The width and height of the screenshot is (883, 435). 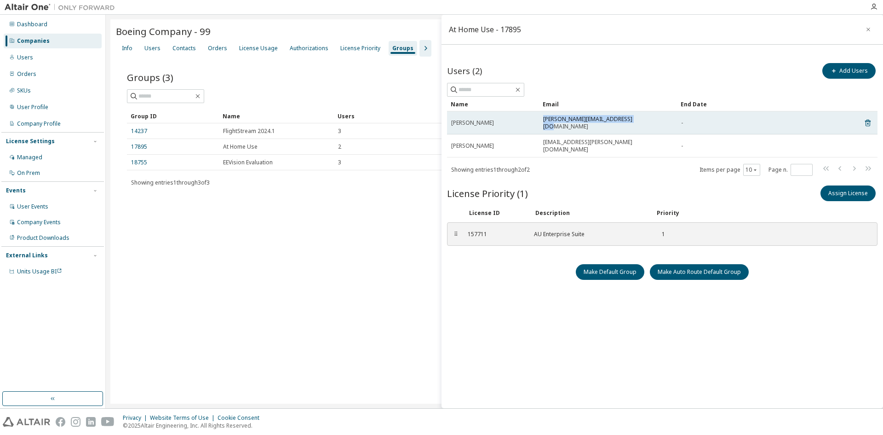 What do you see at coordinates (403, 48) in the screenshot?
I see `div: Groups` at bounding box center [403, 48].